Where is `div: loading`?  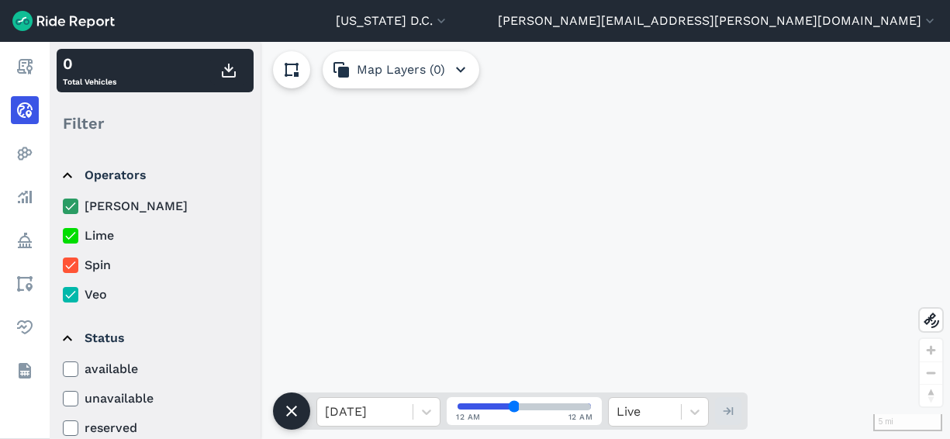 div: loading is located at coordinates (499, 240).